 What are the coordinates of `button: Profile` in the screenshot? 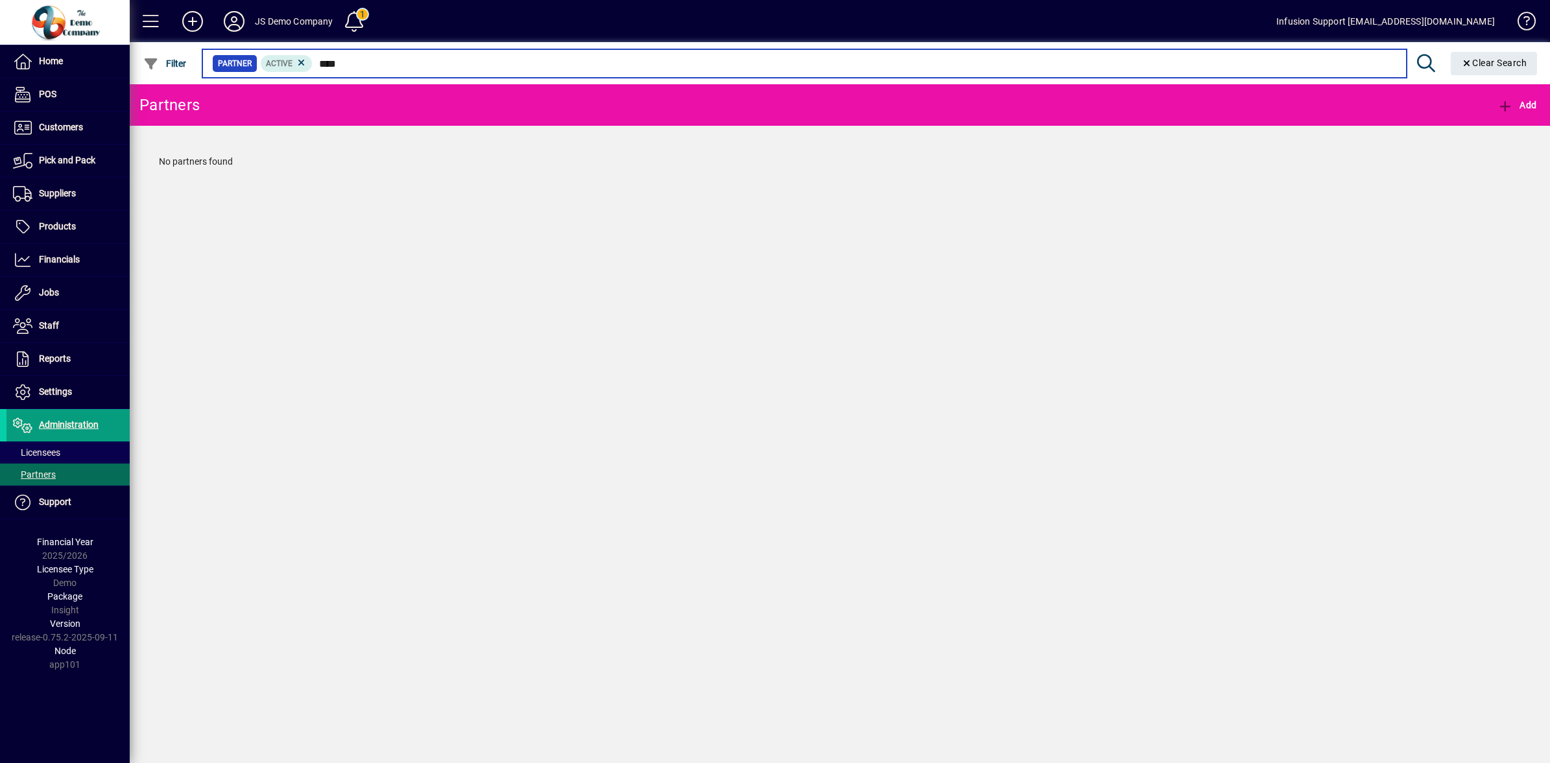 It's located at (234, 21).